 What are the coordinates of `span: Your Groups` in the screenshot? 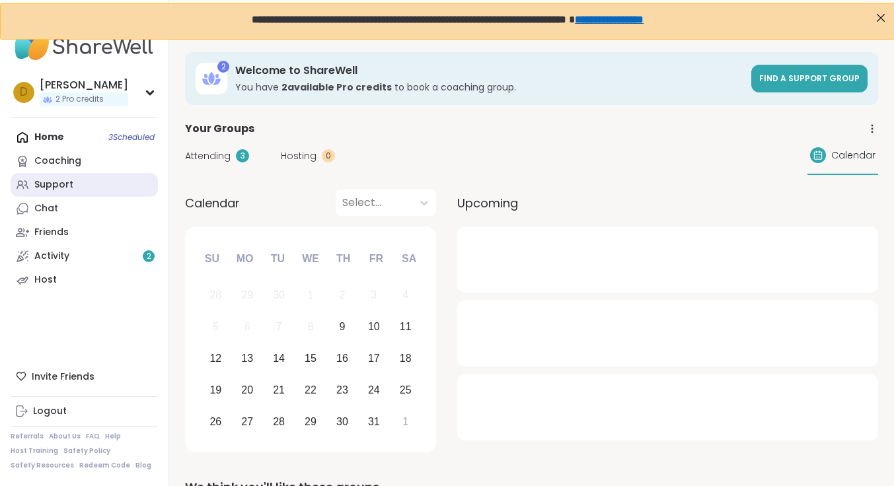 It's located at (219, 129).